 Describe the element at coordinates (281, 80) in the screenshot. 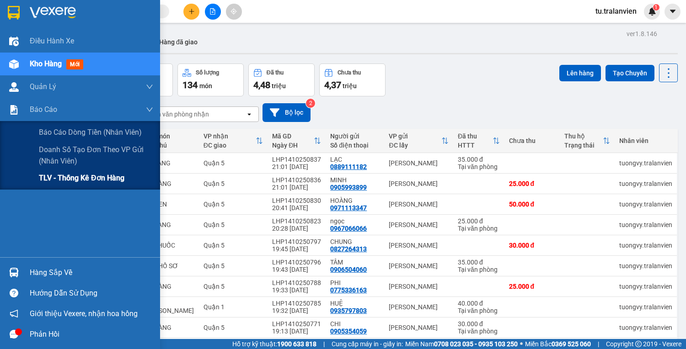

I see `button: Đã thu4,48 triệu` at that location.